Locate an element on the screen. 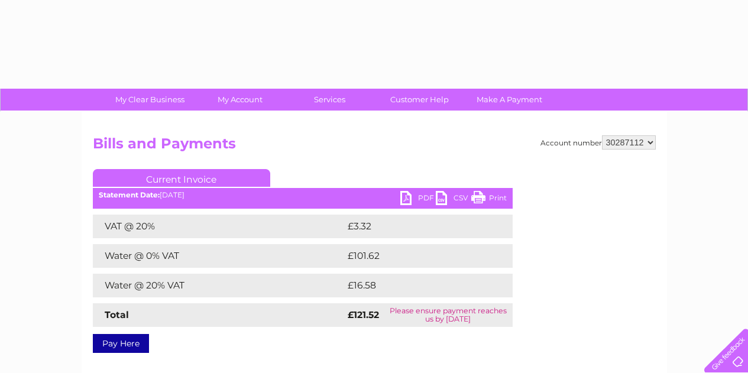  a: Services is located at coordinates (329, 99).